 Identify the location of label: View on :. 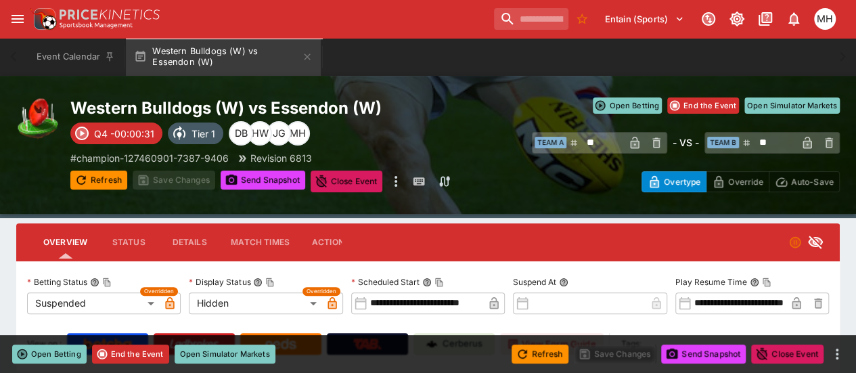
(44, 344).